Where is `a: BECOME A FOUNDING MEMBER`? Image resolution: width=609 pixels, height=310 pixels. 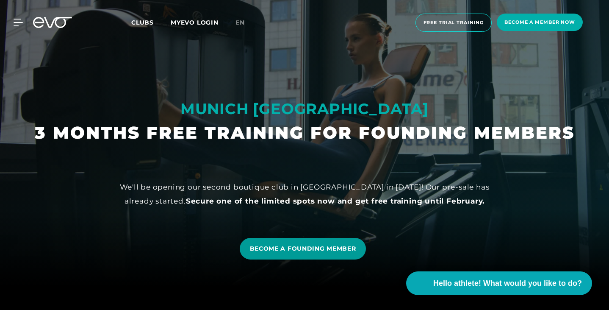 a: BECOME A FOUNDING MEMBER is located at coordinates (303, 248).